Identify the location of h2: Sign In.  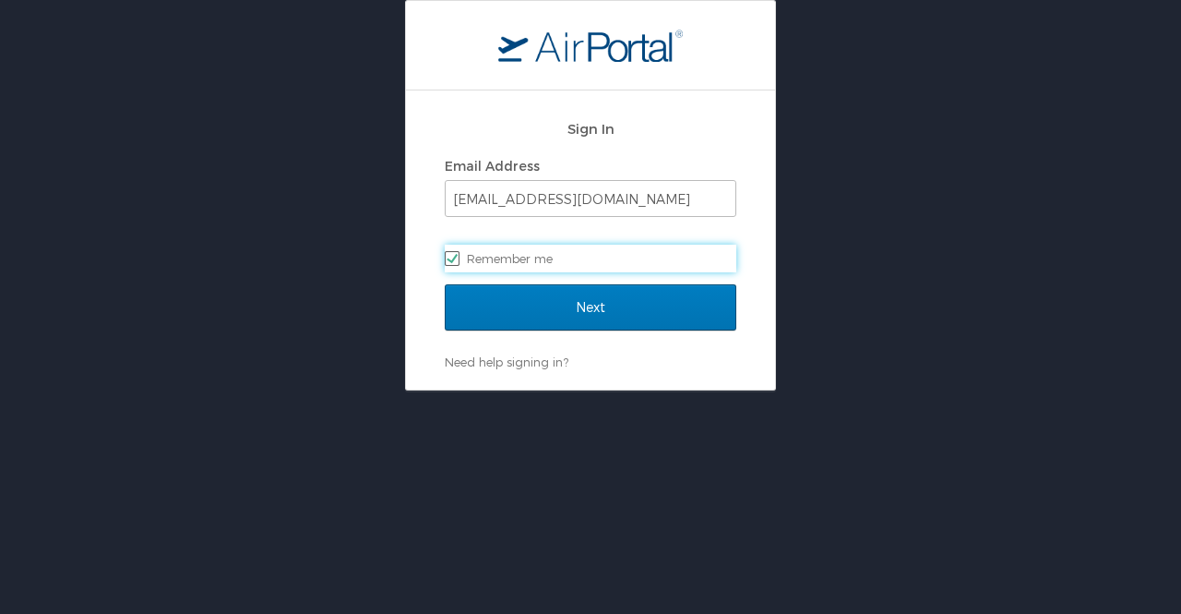
(590, 128).